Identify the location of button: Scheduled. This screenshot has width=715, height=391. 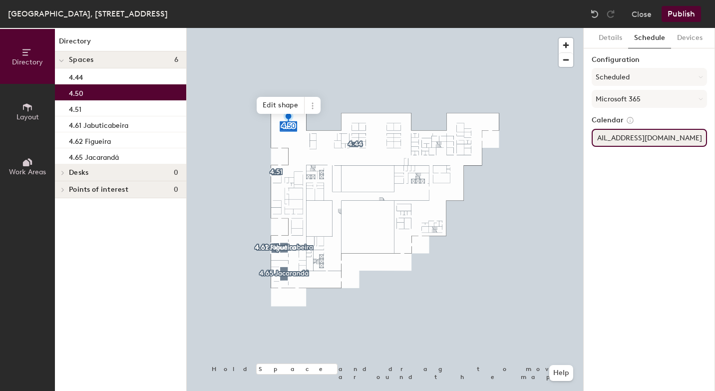
(649, 77).